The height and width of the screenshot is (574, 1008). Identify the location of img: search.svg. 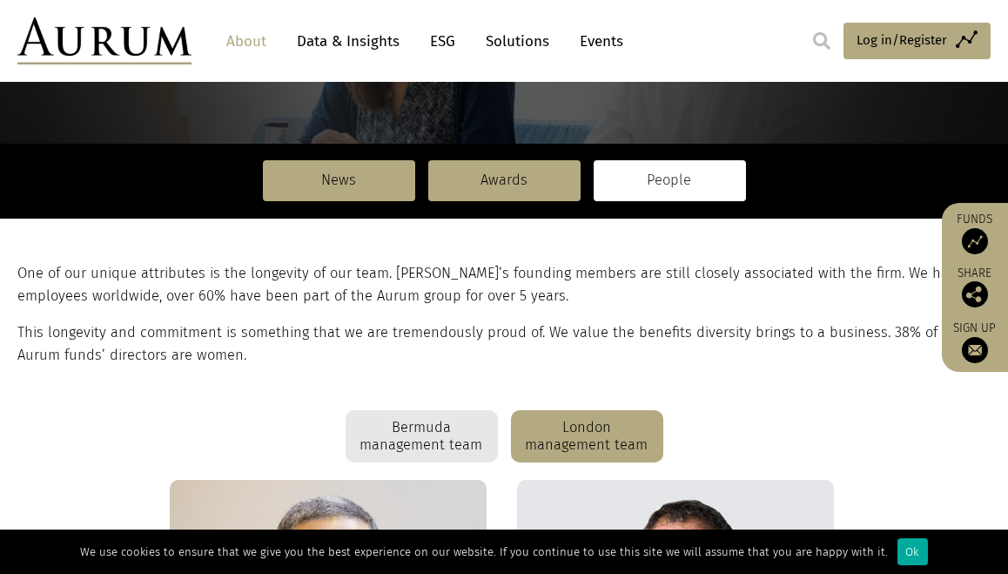
(822, 41).